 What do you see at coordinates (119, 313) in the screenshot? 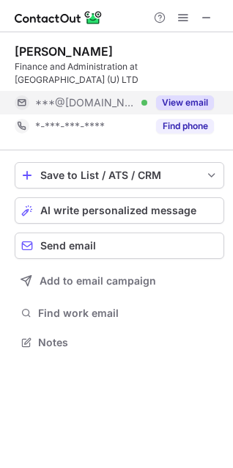
I see `button: Find work email` at bounding box center [119, 313].